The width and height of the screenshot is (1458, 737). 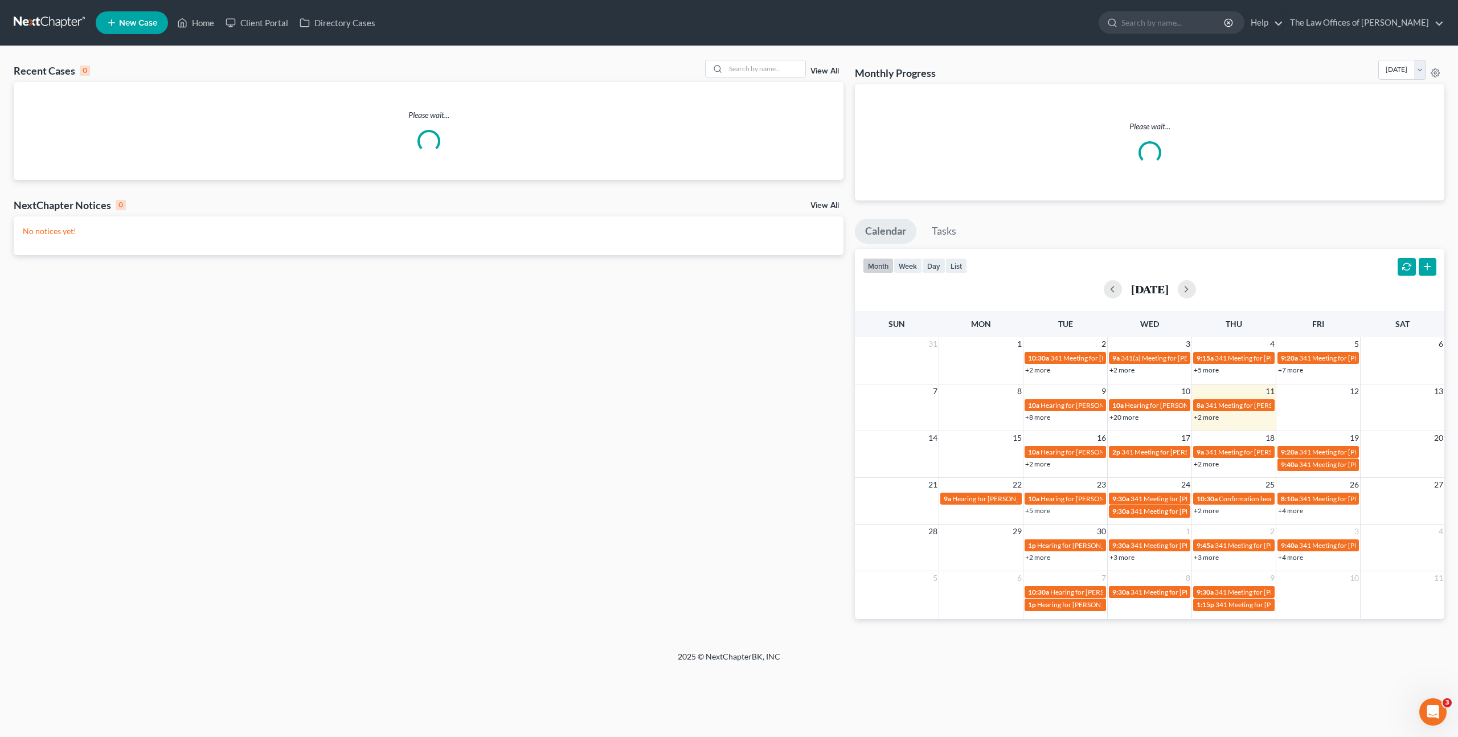 I want to click on span: 23, so click(x=1101, y=485).